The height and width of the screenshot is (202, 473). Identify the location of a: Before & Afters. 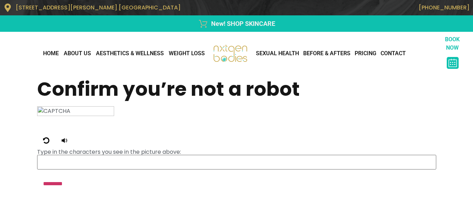
(327, 54).